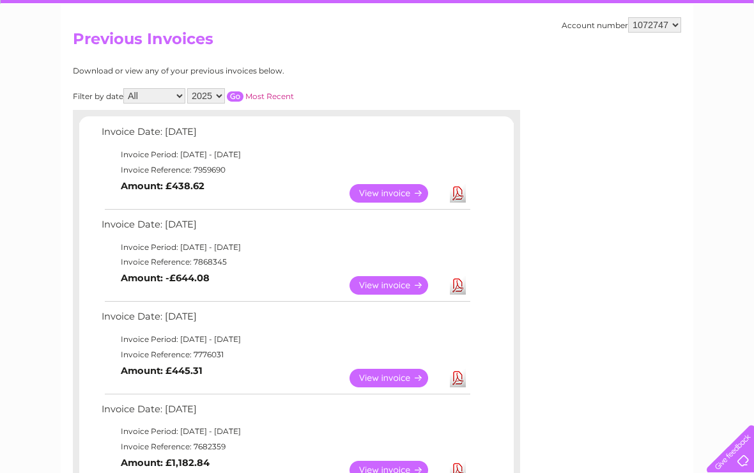  Describe the element at coordinates (59, 52) in the screenshot. I see `img: logo.png` at that location.